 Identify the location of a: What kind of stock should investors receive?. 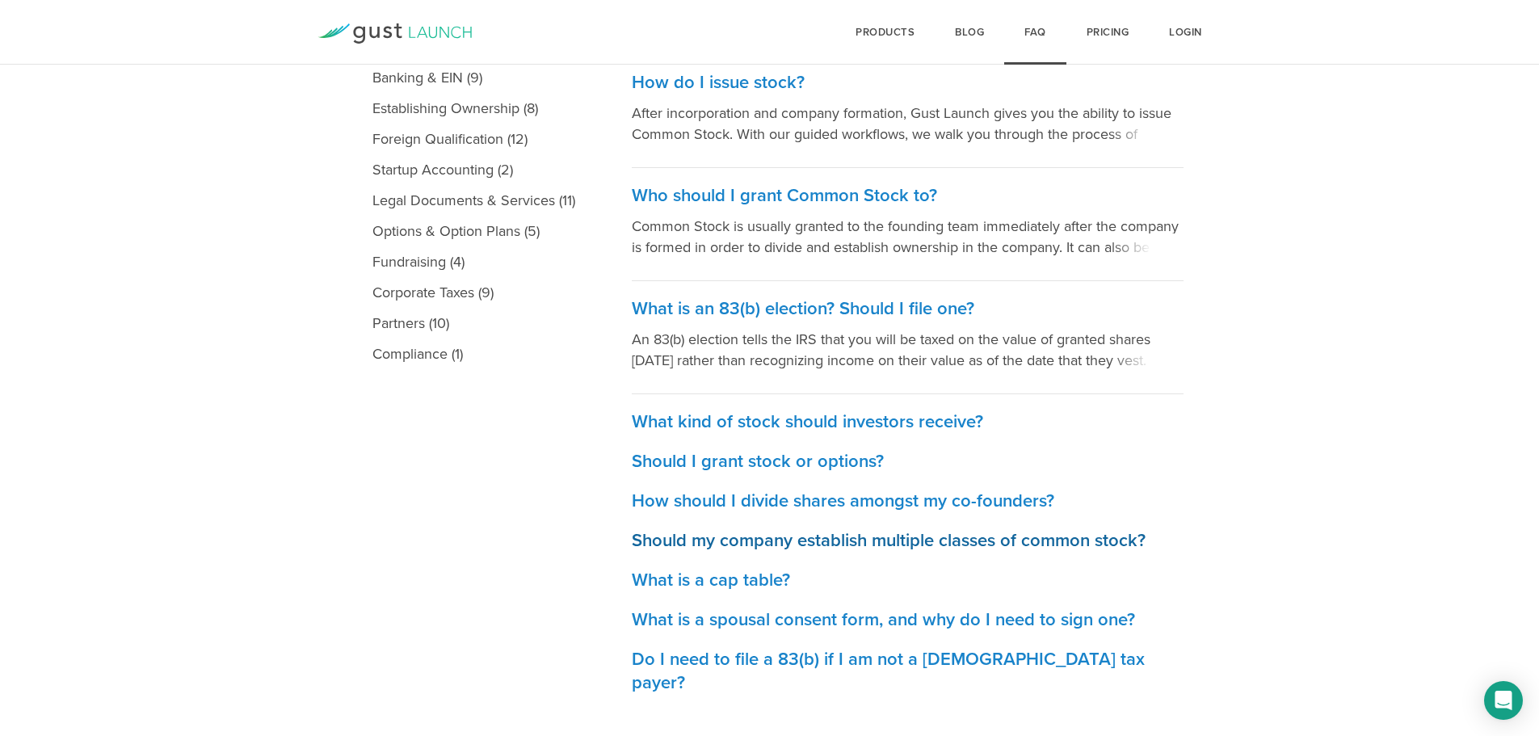
(907, 414).